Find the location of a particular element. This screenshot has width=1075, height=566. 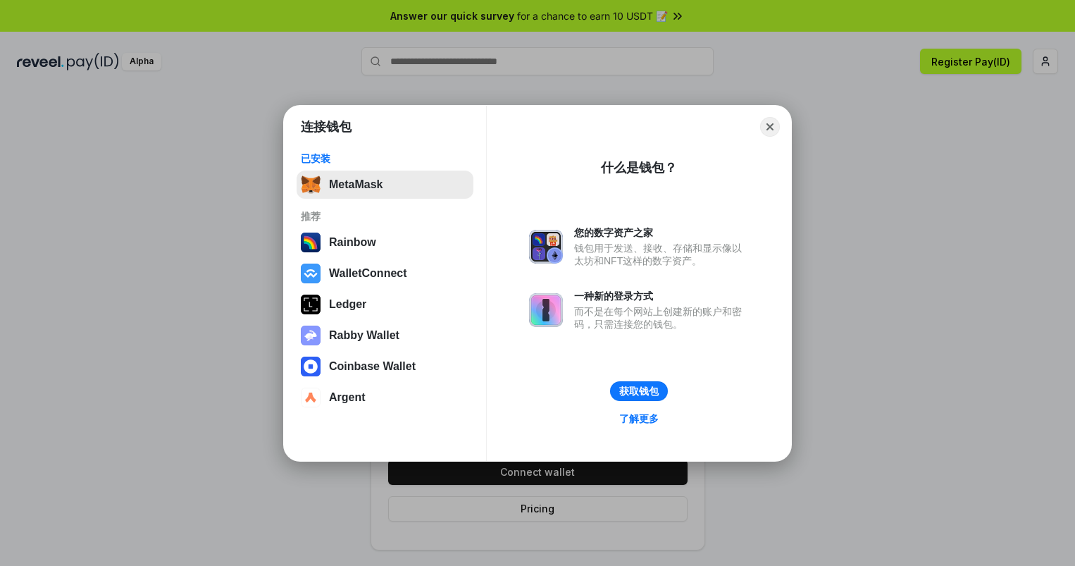

div: Coinbase Wallet is located at coordinates (372, 366).